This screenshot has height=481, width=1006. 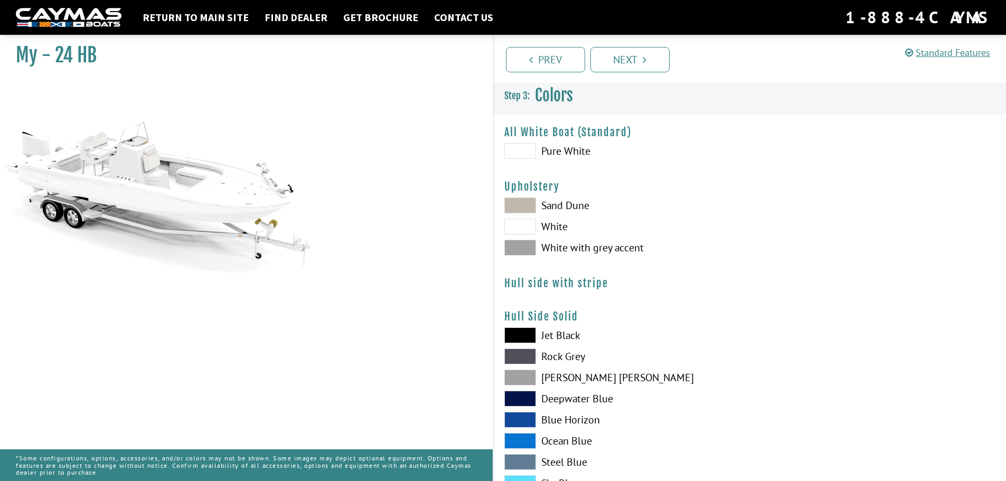 What do you see at coordinates (750, 186) in the screenshot?
I see `h4: Upholstery` at bounding box center [750, 186].